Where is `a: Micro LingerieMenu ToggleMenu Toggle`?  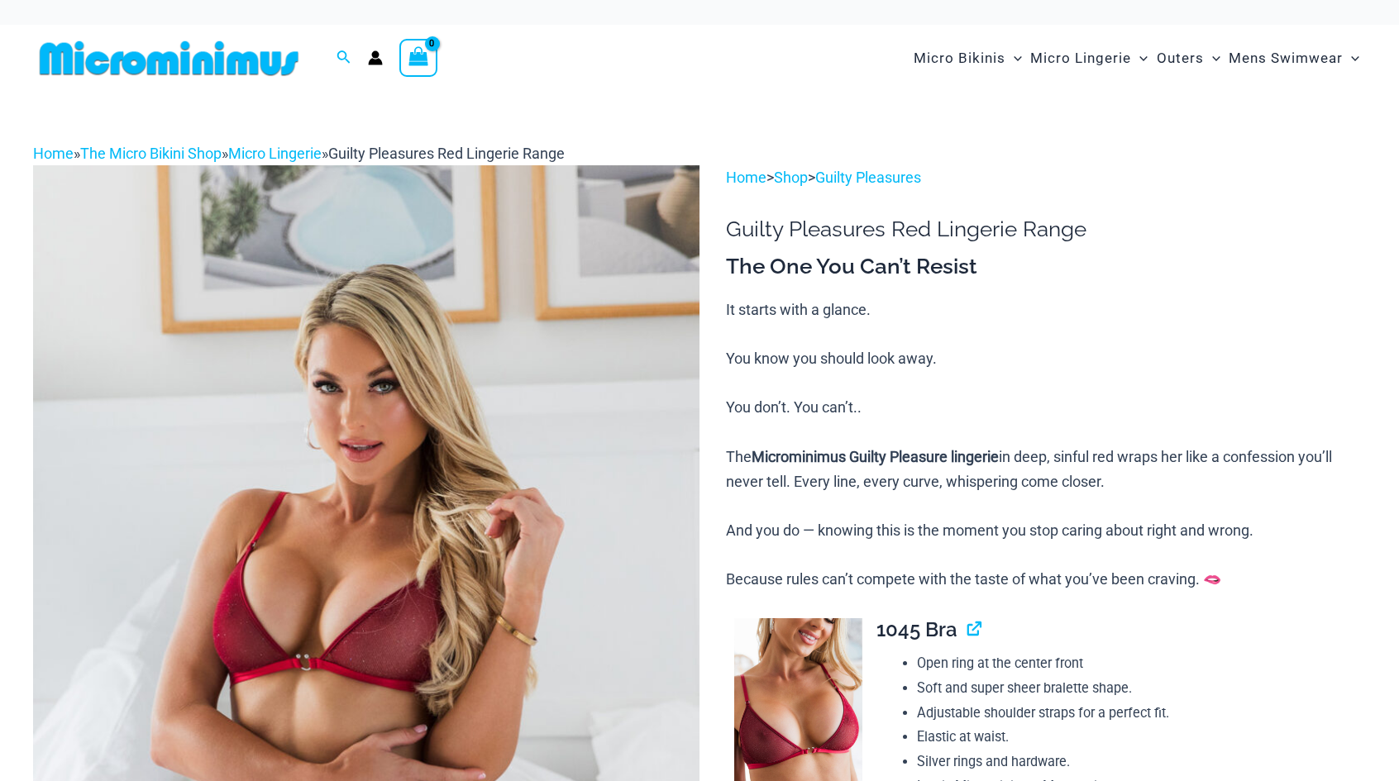 a: Micro LingerieMenu ToggleMenu Toggle is located at coordinates (1089, 58).